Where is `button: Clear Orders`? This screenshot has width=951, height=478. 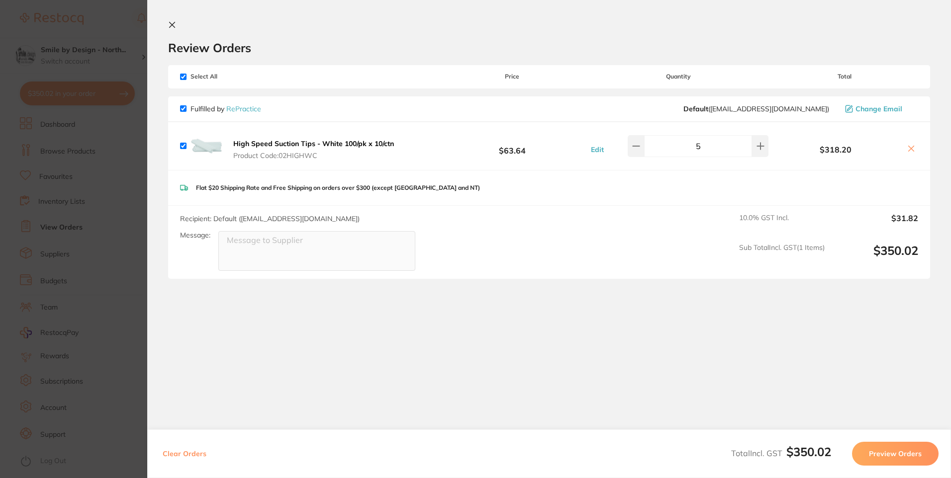
button: Clear Orders is located at coordinates (185, 454).